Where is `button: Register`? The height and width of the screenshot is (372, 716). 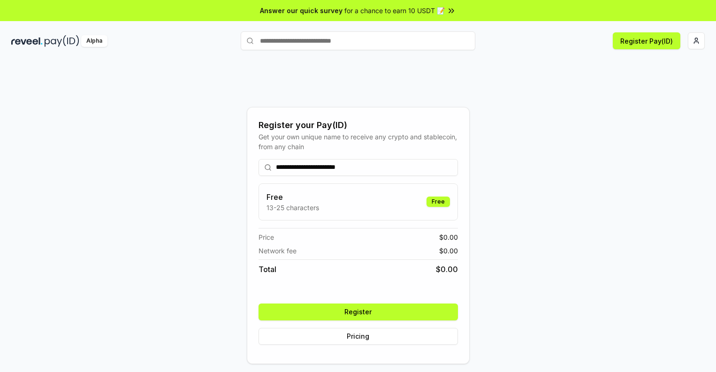 button: Register is located at coordinates (358, 312).